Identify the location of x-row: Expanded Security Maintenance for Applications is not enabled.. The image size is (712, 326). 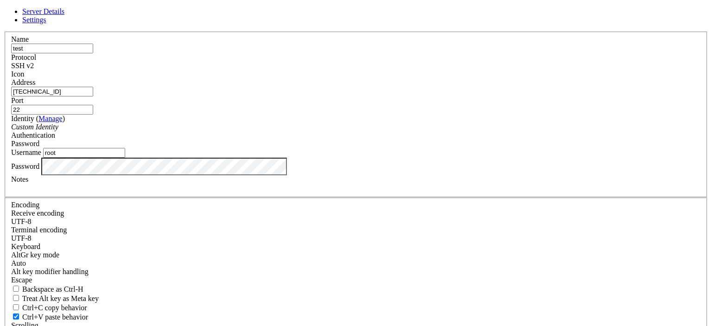
(297, 31).